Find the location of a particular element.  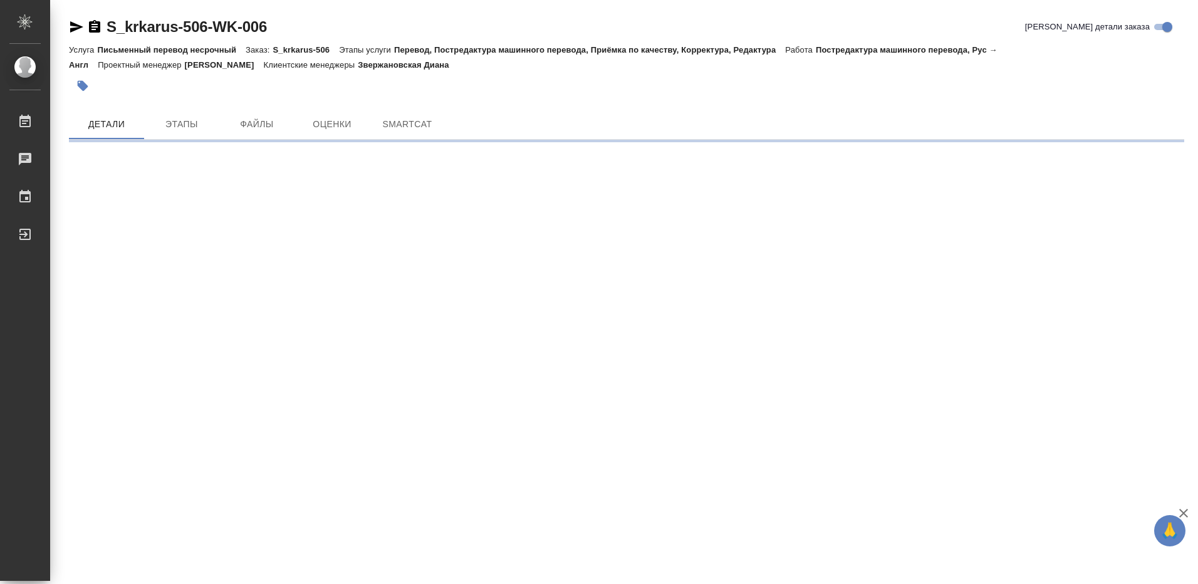

span: Оценки is located at coordinates (332, 124).